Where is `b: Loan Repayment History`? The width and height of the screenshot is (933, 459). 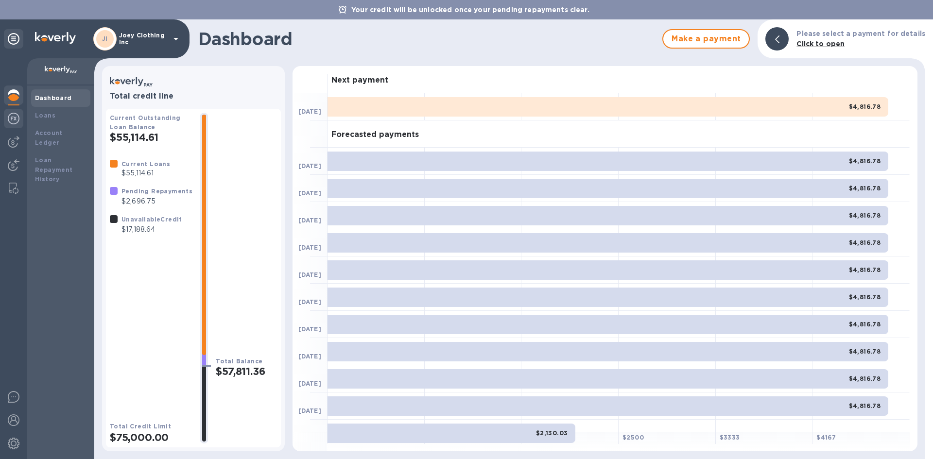
b: Loan Repayment History is located at coordinates (54, 170).